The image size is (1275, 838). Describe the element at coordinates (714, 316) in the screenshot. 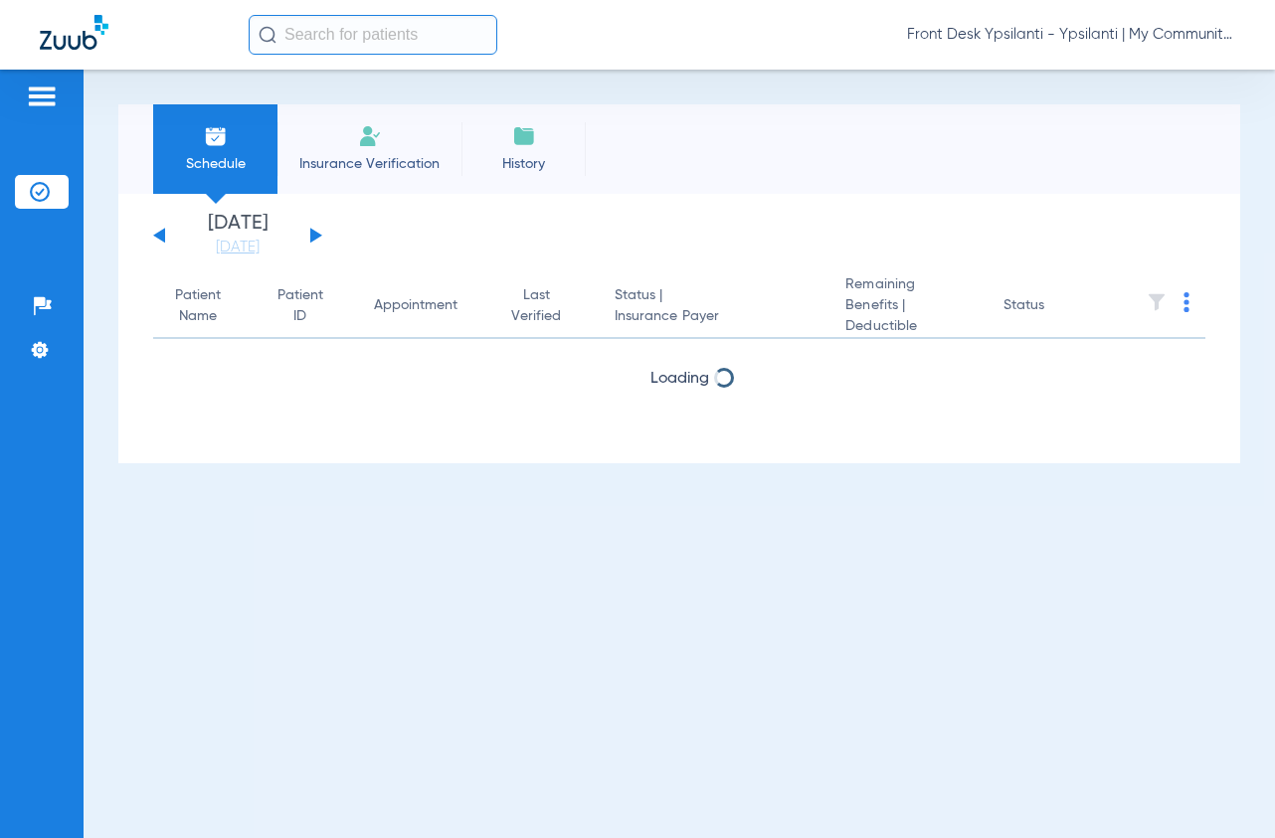

I see `span: Insurance Payer` at that location.